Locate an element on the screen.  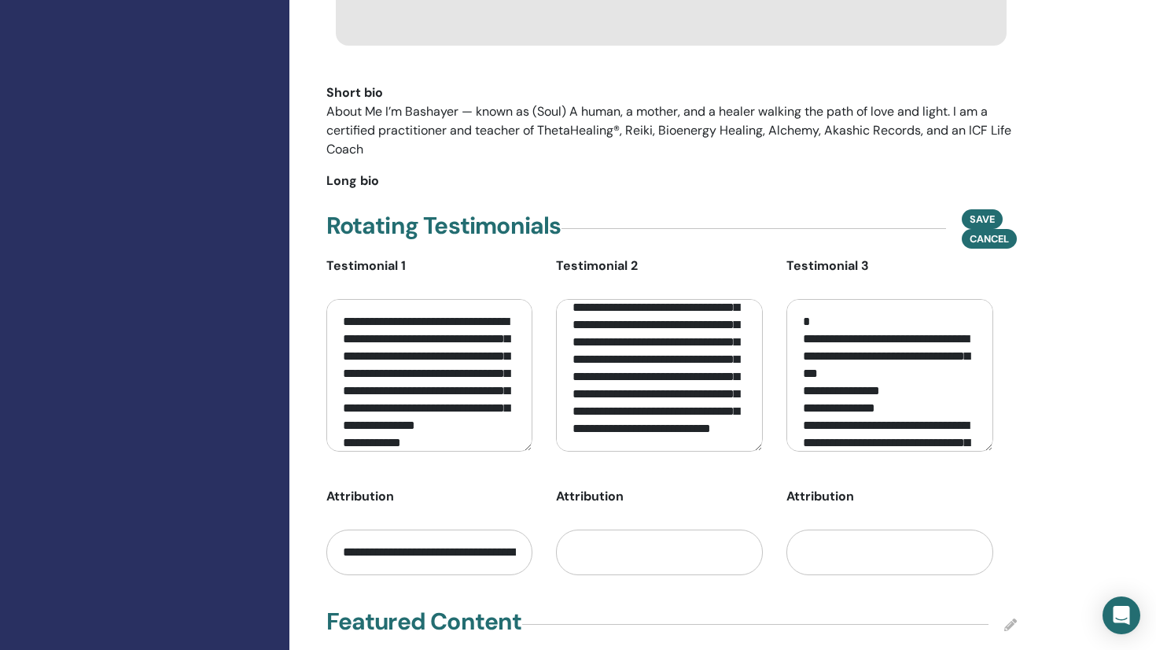
span: Short bio is located at coordinates (355, 93).